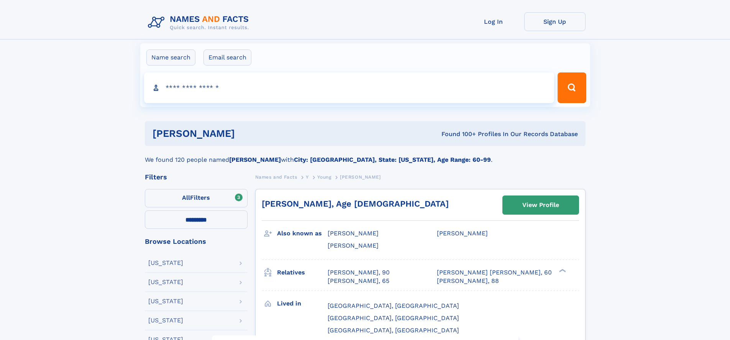  I want to click on h3: Relatives, so click(303, 273).